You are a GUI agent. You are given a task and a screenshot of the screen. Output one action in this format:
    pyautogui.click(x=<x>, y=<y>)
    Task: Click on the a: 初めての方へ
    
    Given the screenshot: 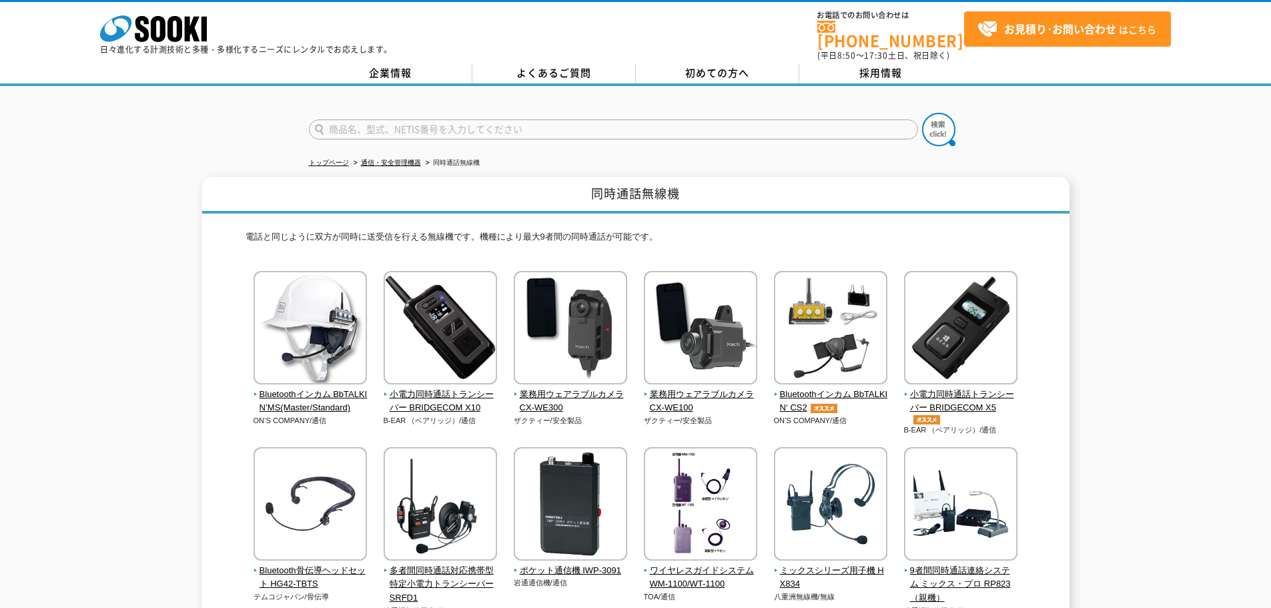 What is the action you would take?
    pyautogui.click(x=717, y=73)
    